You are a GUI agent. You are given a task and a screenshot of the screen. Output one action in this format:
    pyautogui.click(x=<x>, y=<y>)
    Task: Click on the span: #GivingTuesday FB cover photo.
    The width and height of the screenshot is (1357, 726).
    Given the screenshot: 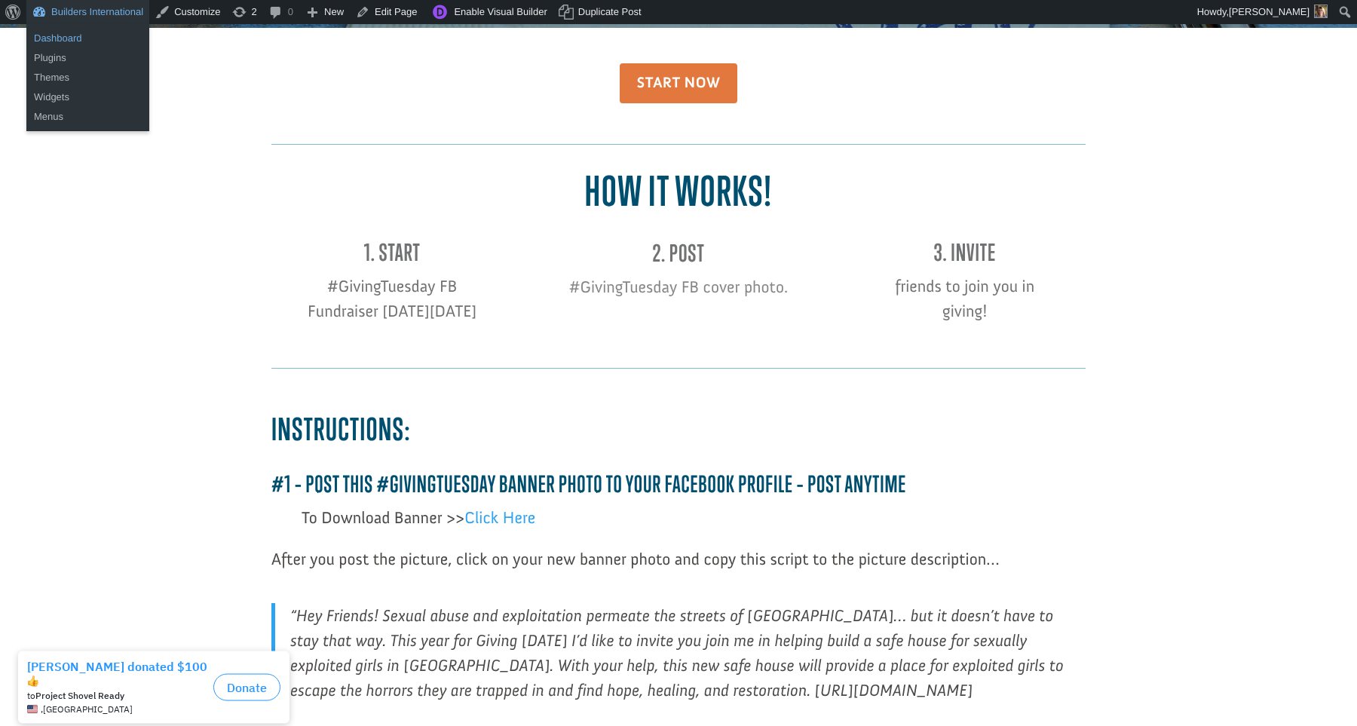 What is the action you would take?
    pyautogui.click(x=678, y=286)
    